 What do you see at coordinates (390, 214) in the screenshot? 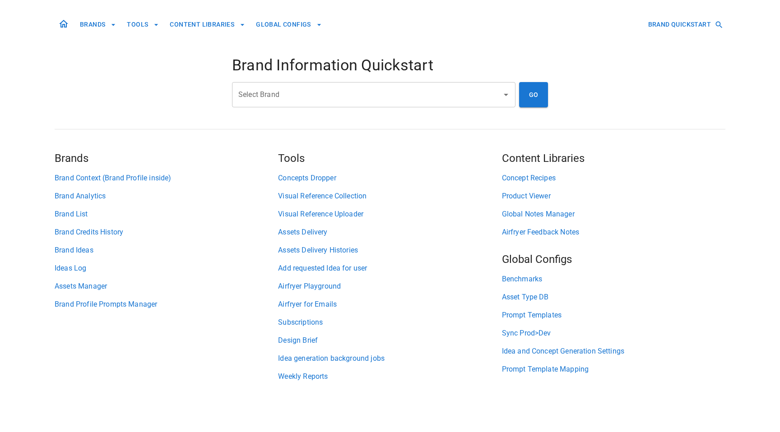
I see `a: Visual Reference Uploader` at bounding box center [390, 214].